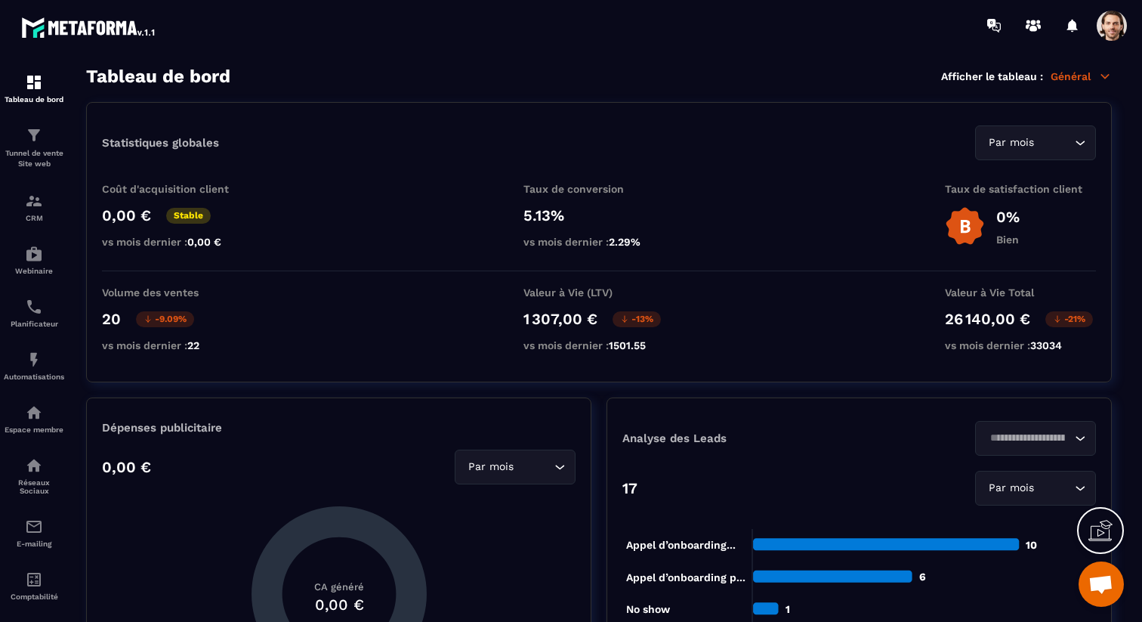  Describe the element at coordinates (625, 242) in the screenshot. I see `span: 2.29%` at that location.